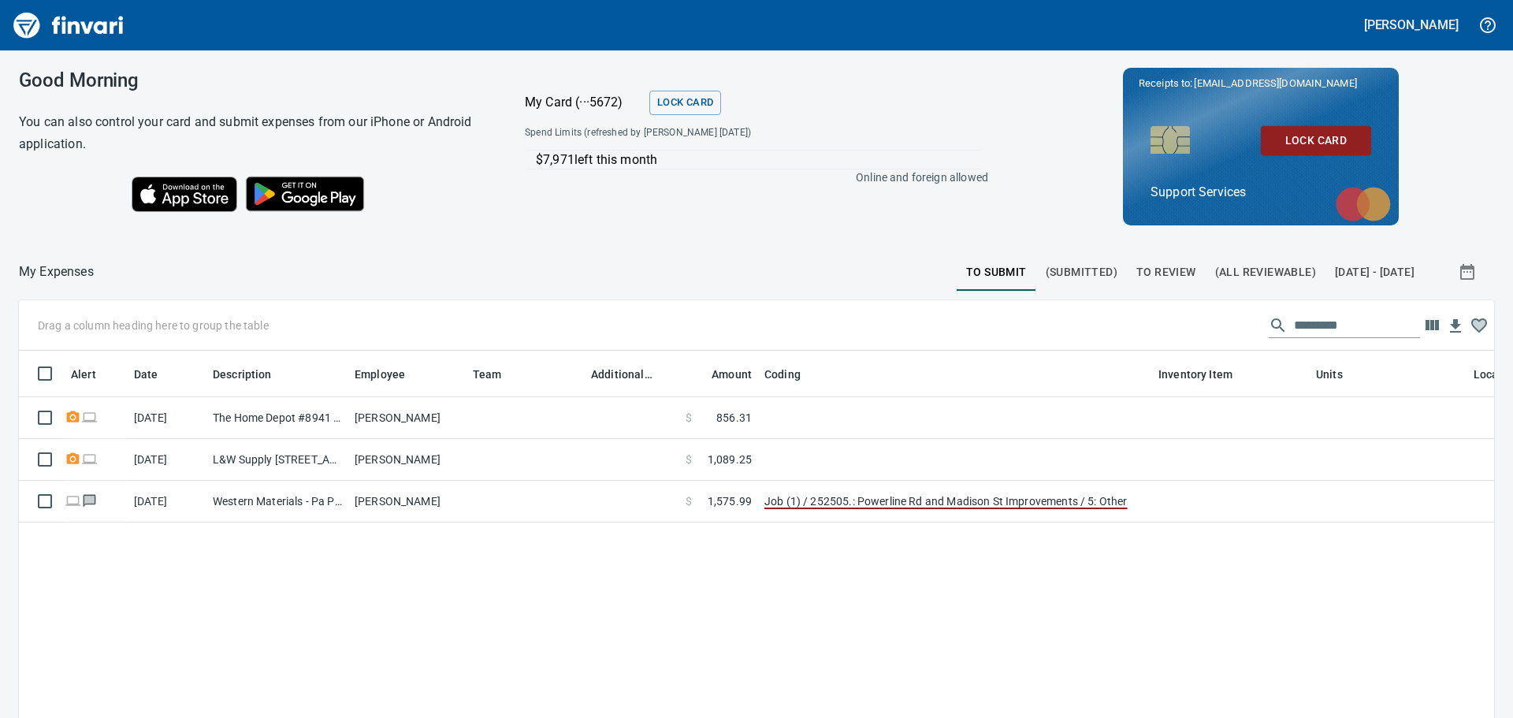 The width and height of the screenshot is (1513, 718). What do you see at coordinates (1455, 326) in the screenshot?
I see `button: Download Table` at bounding box center [1455, 326].